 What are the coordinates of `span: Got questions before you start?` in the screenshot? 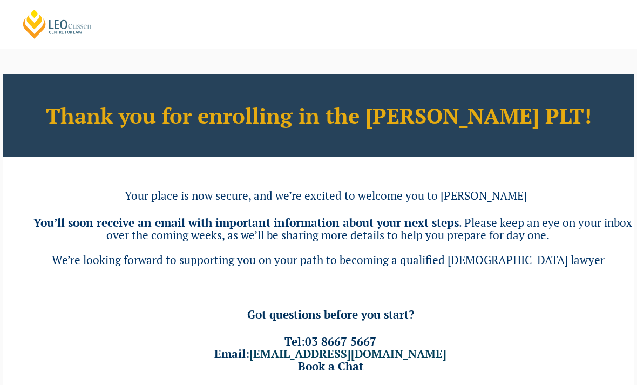 It's located at (331, 314).